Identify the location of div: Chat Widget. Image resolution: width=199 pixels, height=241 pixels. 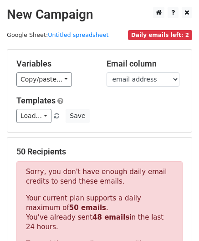
(177, 219).